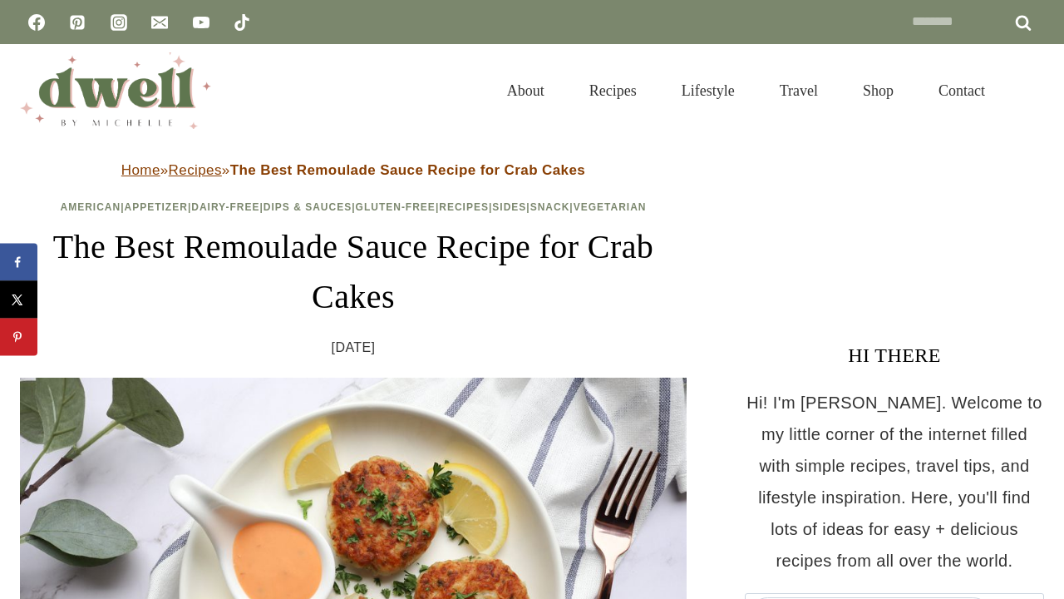 The width and height of the screenshot is (1064, 599). I want to click on button: View Search Form, so click(1030, 91).